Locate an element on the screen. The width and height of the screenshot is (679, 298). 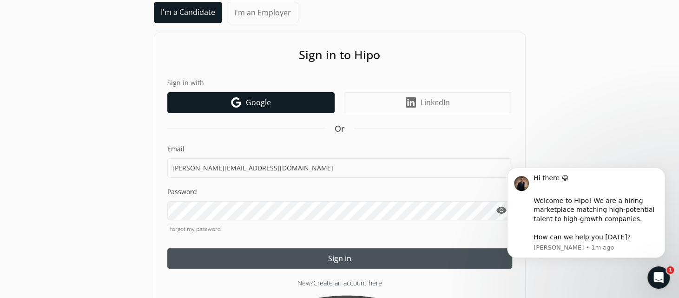
label: Password is located at coordinates (340, 192).